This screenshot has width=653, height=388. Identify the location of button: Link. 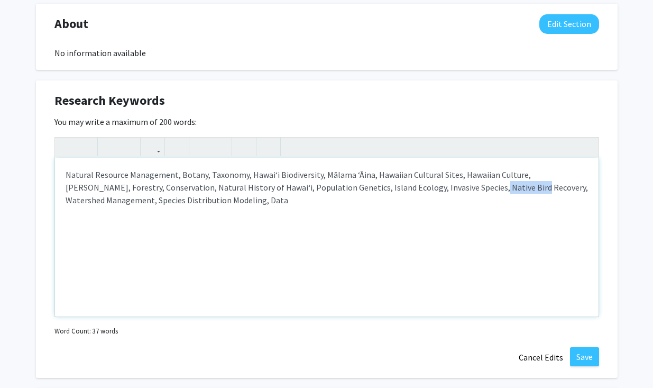
(152, 147).